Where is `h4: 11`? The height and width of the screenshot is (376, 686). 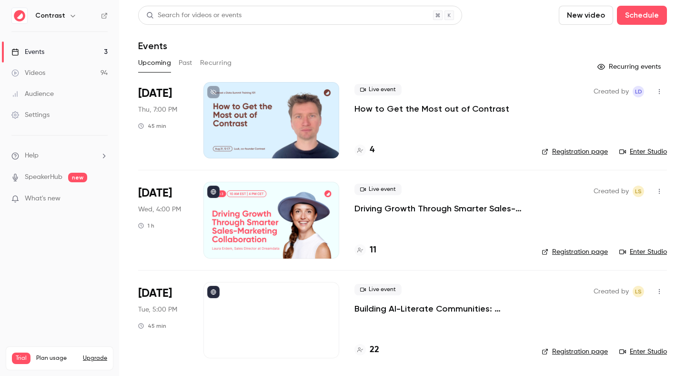
h4: 11 is located at coordinates (373, 250).